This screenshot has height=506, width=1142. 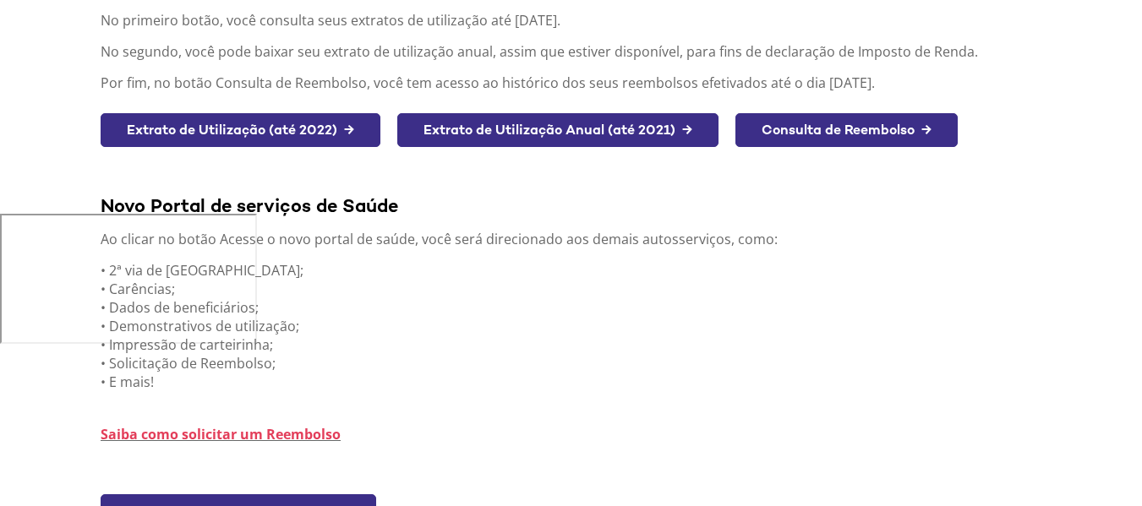 What do you see at coordinates (240, 130) in the screenshot?
I see `a: Extrato de Utilização (até 2022) →` at bounding box center [240, 130].